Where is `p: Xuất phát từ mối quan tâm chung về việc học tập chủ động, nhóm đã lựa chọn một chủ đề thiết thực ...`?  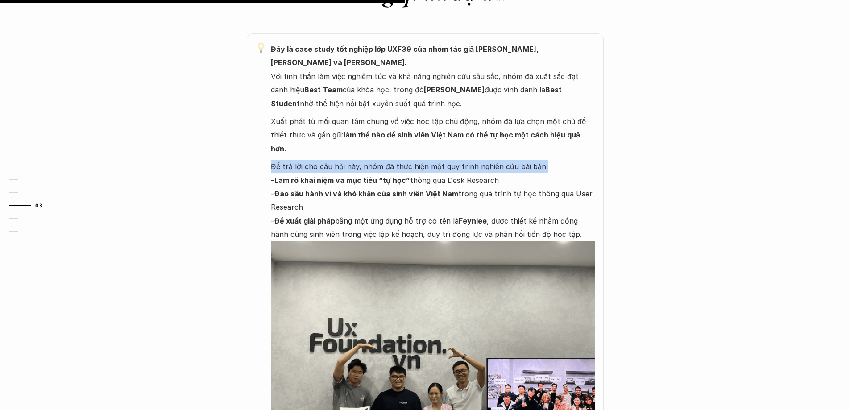
p: Xuất phát từ mối quan tâm chung về việc học tập chủ động, nhóm đã lựa chọn một chủ đề thiết thực ... is located at coordinates (433, 135).